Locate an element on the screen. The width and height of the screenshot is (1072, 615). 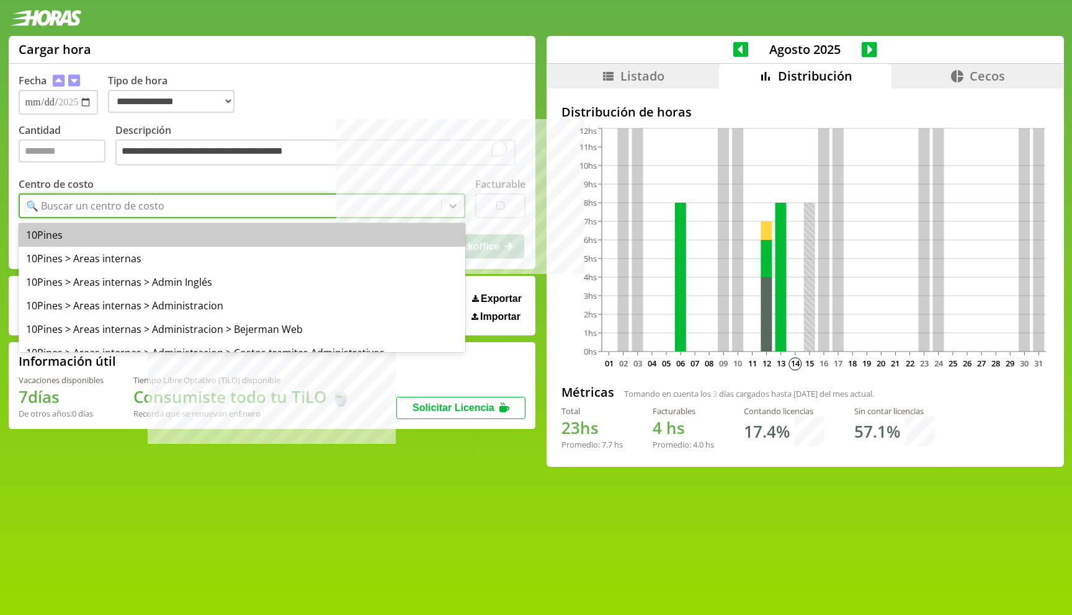
tspan: 5hs is located at coordinates (590, 259).